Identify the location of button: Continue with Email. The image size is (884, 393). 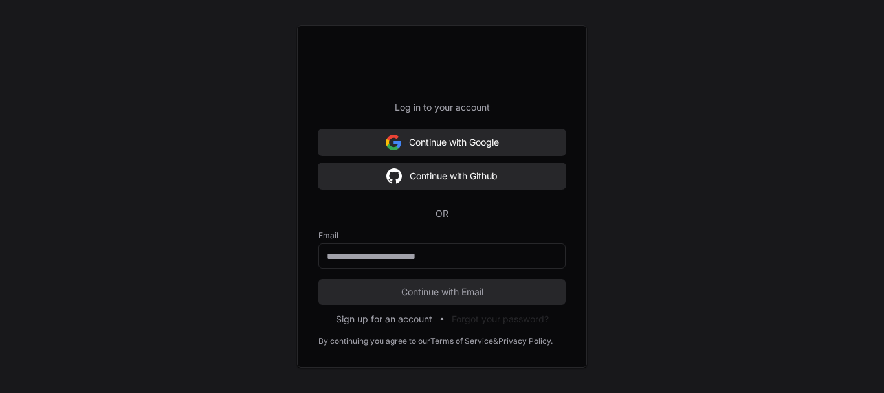
(442, 292).